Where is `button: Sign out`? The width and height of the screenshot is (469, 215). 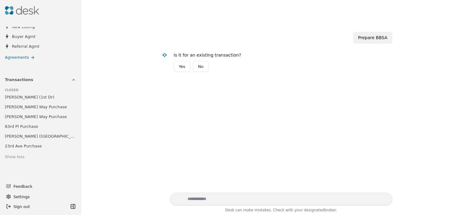
button: Sign out is located at coordinates (36, 206).